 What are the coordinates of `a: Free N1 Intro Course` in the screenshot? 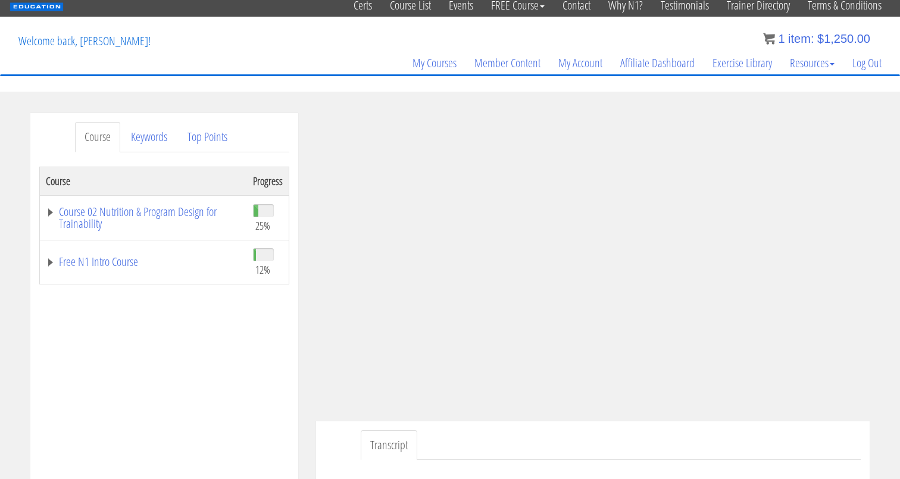 It's located at (143, 262).